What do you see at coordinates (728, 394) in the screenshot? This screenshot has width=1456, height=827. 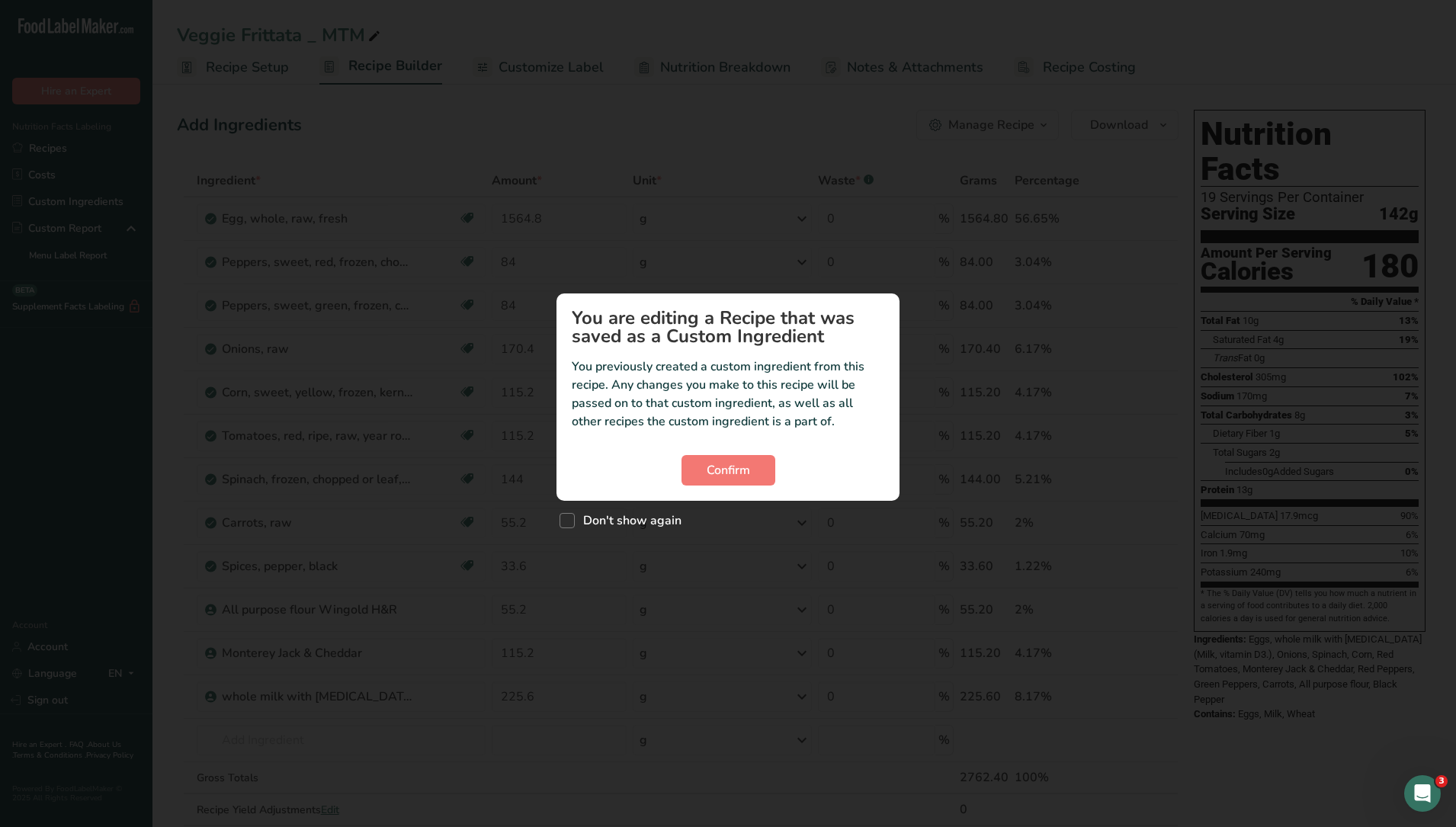 I see `p: You previously created a custom ingredient from this recipe. Any changes you make to this recipe ...` at bounding box center [728, 394].